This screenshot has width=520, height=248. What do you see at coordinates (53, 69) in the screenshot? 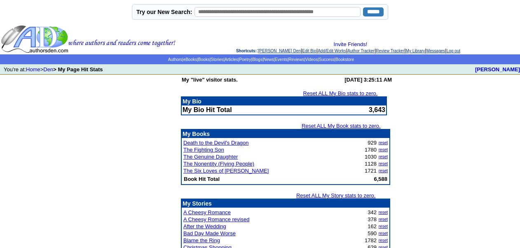
I see `font: You're at: >` at bounding box center [53, 69].